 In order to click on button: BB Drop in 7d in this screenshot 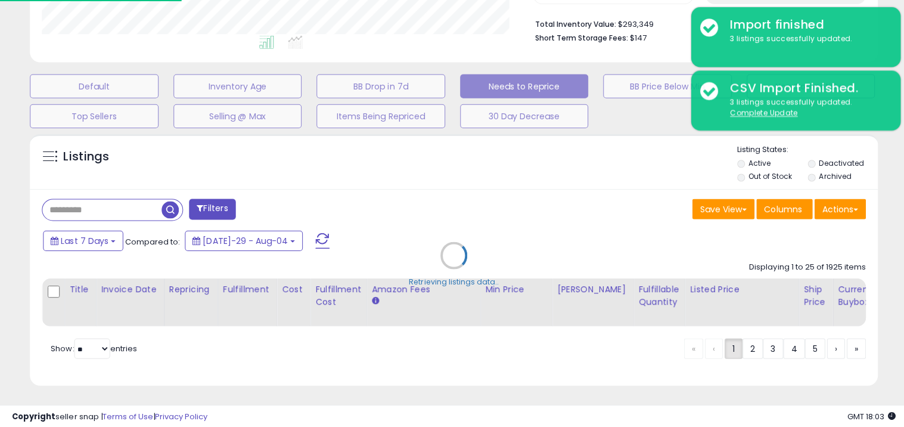, I will do `click(379, 86)`.